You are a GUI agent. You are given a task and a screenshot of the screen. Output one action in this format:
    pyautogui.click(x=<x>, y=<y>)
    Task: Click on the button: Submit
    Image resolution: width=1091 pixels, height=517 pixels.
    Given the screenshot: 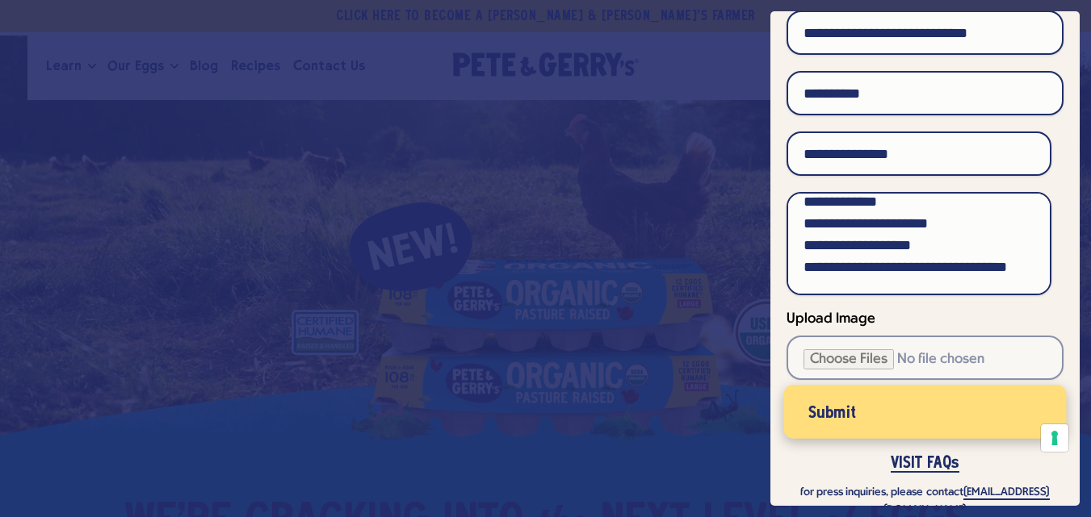 What is the action you would take?
    pyautogui.click(x=925, y=412)
    